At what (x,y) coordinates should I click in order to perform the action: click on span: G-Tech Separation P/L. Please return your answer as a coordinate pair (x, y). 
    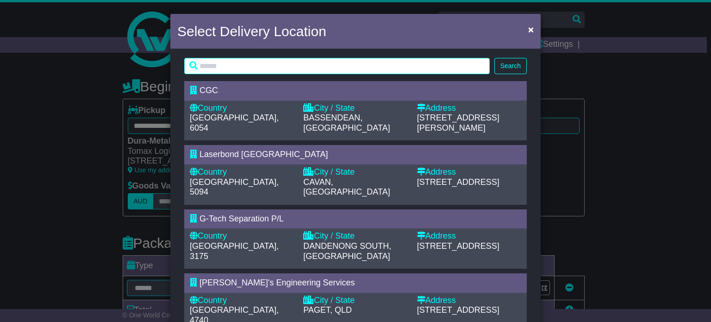
    Looking at the image, I should click on (242, 218).